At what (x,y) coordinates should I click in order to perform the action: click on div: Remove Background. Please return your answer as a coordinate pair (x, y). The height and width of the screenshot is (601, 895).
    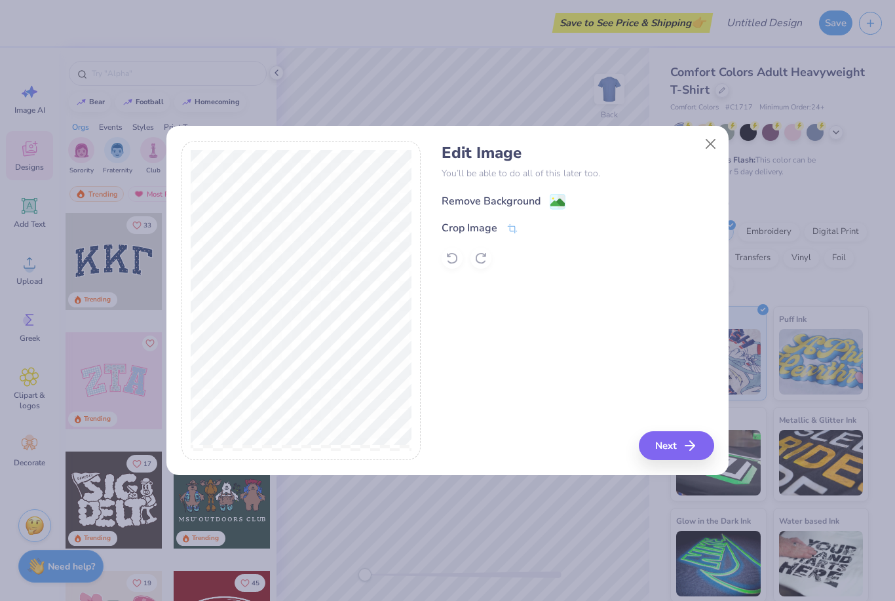
    Looking at the image, I should click on (491, 201).